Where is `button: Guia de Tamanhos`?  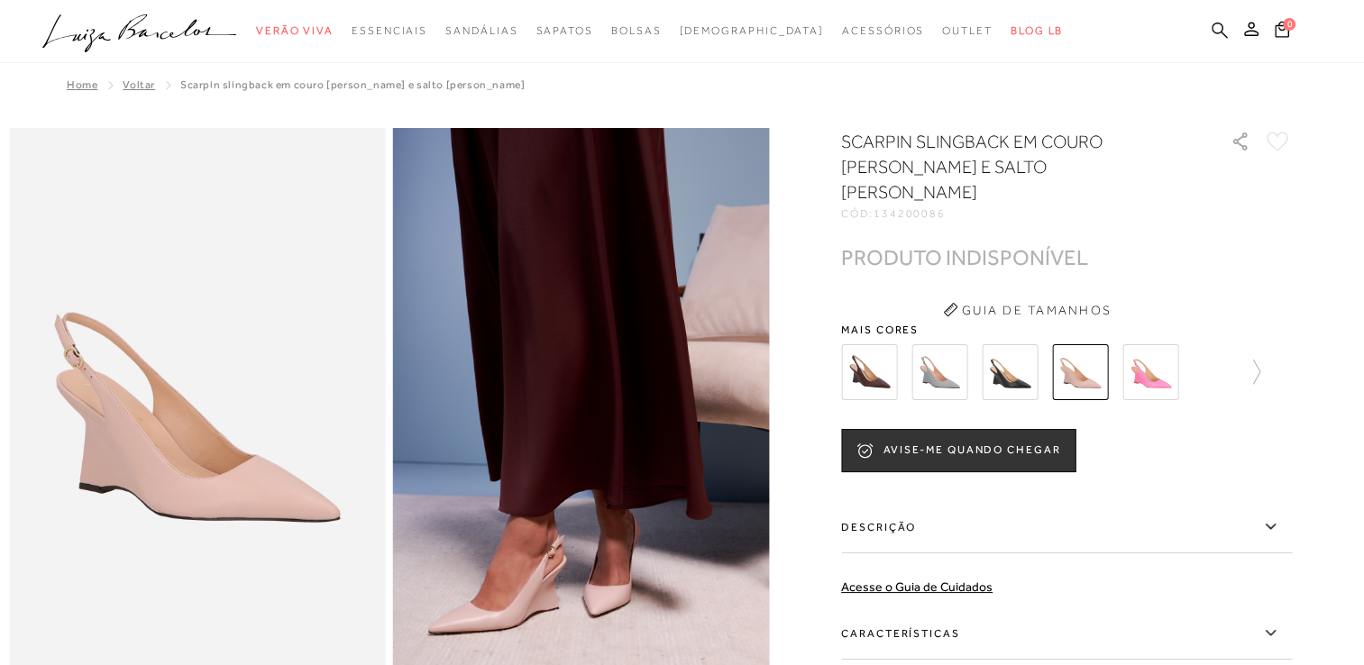 button: Guia de Tamanhos is located at coordinates (1027, 310).